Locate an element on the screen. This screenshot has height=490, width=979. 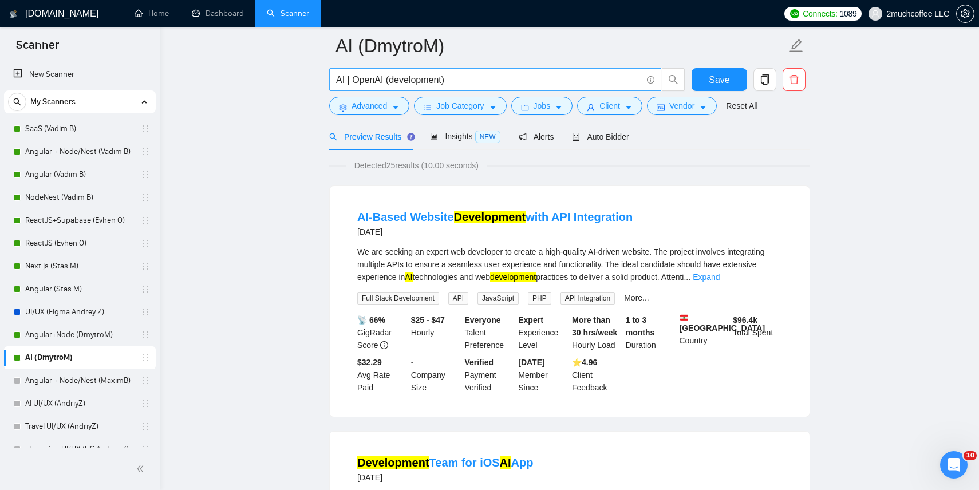
span: Alerts is located at coordinates (537, 137).